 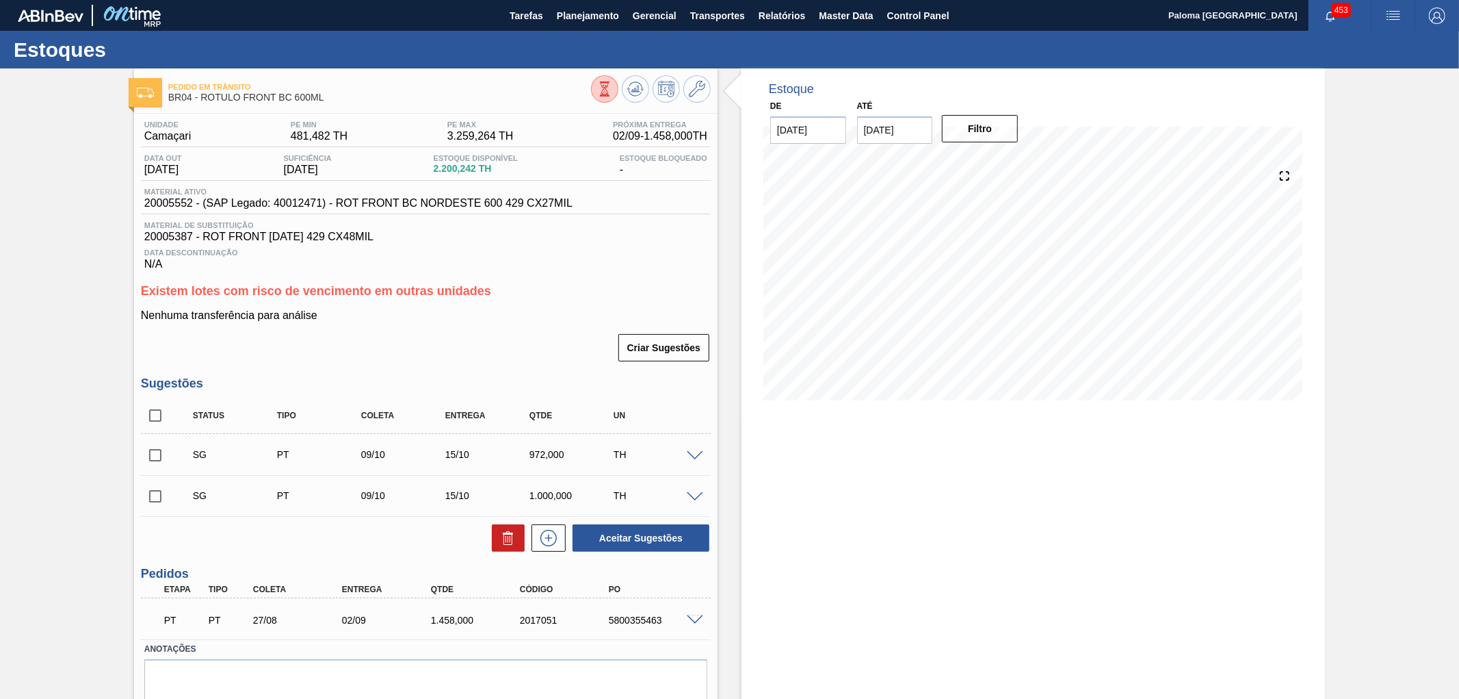 I want to click on span: Material ativo, so click(x=359, y=192).